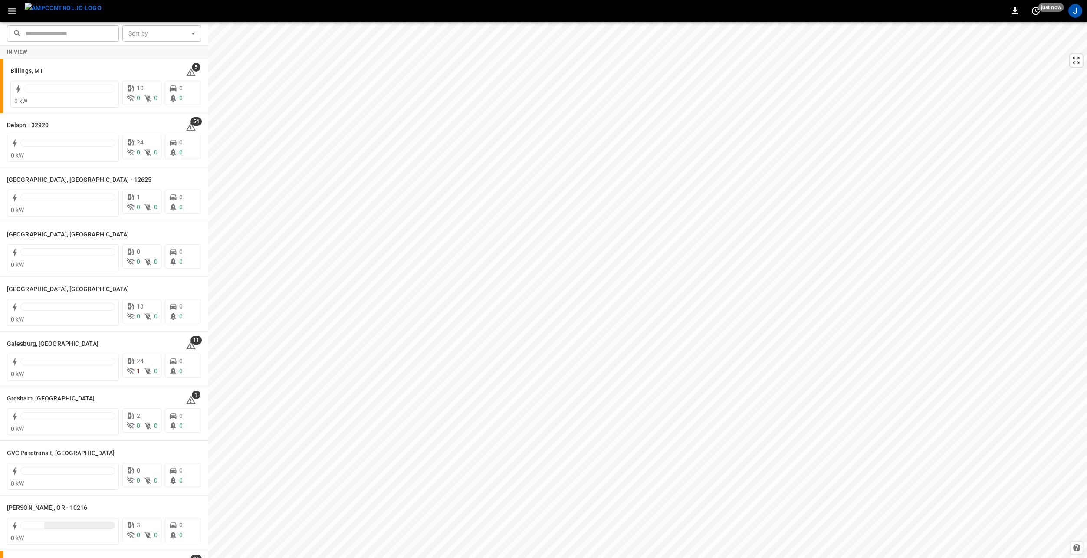  Describe the element at coordinates (61, 454) in the screenshot. I see `h6: GVC Paratransit, NY` at that location.